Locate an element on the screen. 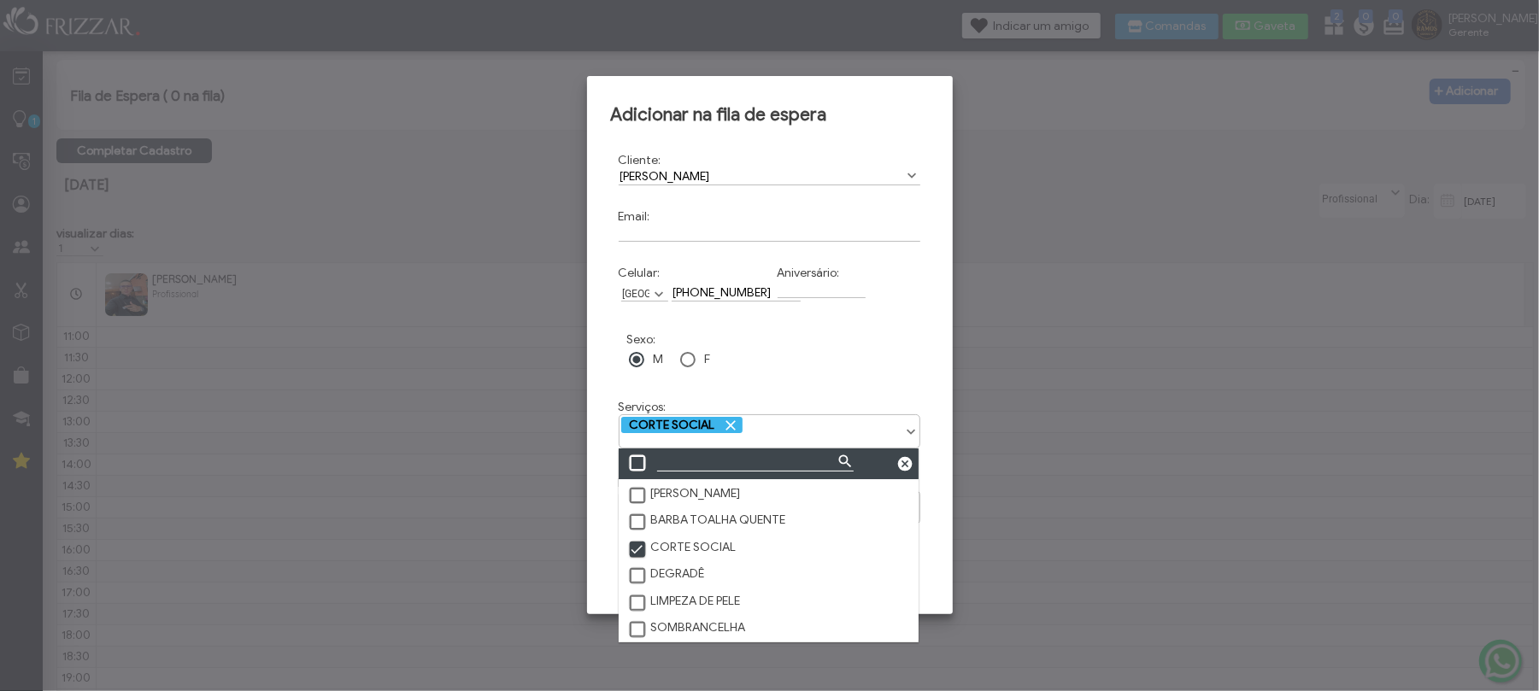  label: Sexo: is located at coordinates (641, 339).